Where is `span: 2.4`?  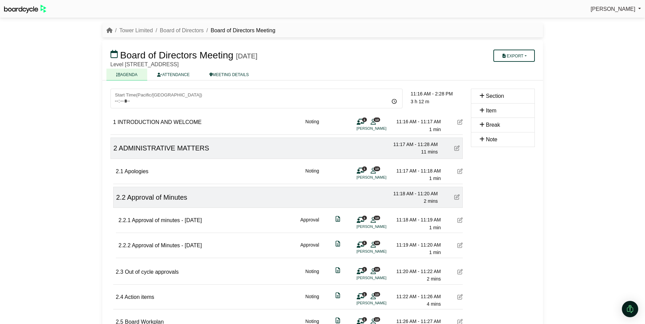
span: 2.4 is located at coordinates (120, 297).